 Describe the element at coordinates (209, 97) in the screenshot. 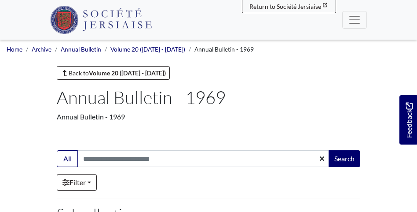

I see `h1: Annual Bulletin - 1969` at that location.